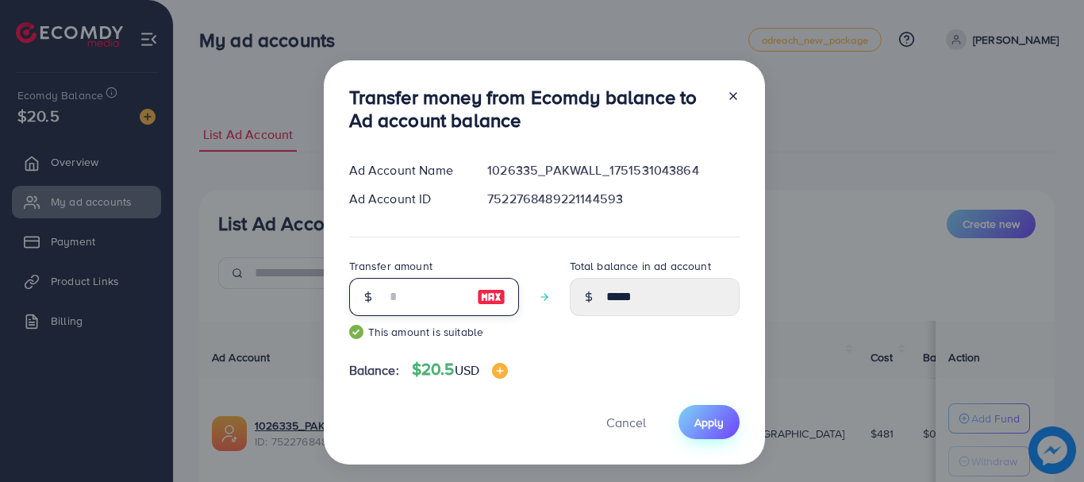 Image resolution: width=1084 pixels, height=482 pixels. Describe the element at coordinates (467, 370) in the screenshot. I see `span: USD` at that location.